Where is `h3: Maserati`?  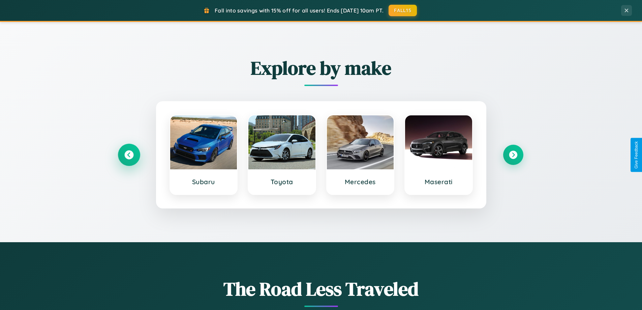
h3: Maserati is located at coordinates (439, 182).